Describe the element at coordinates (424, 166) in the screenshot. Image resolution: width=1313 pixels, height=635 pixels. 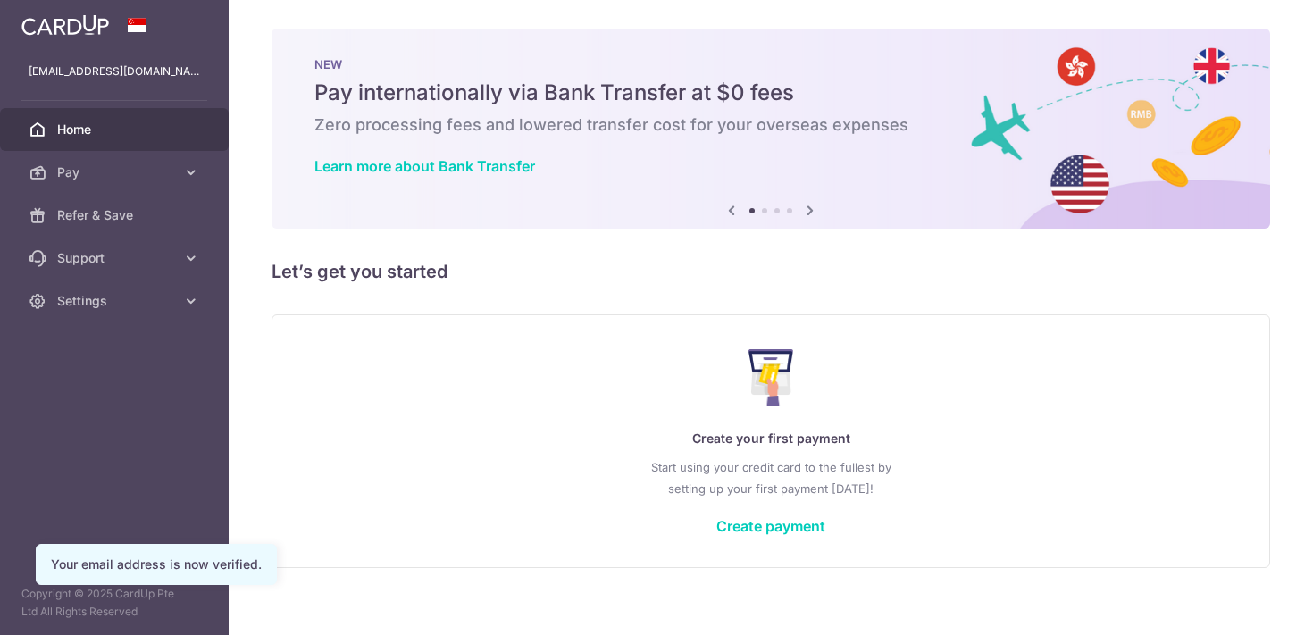
I see `a: Learn more about Bank Transfer` at that location.